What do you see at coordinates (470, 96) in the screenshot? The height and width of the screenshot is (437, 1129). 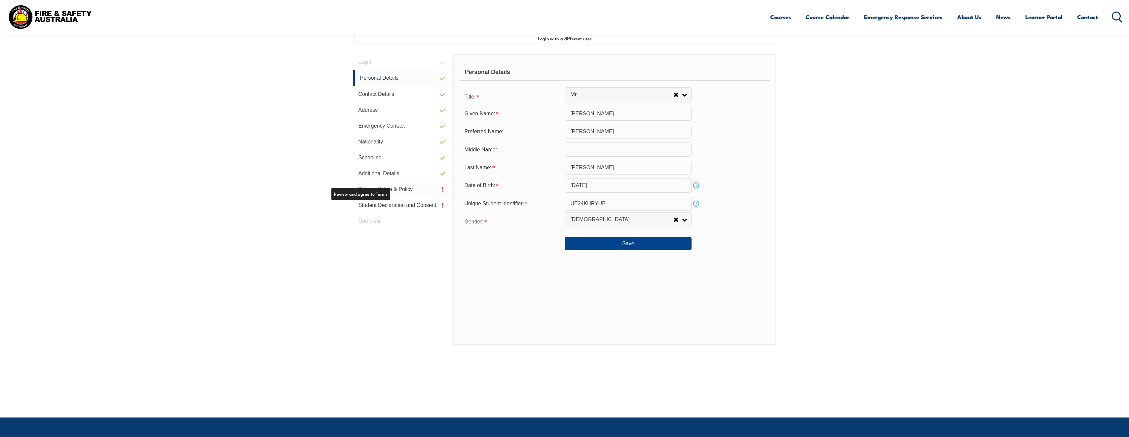 I see `span: Title:` at bounding box center [470, 96].